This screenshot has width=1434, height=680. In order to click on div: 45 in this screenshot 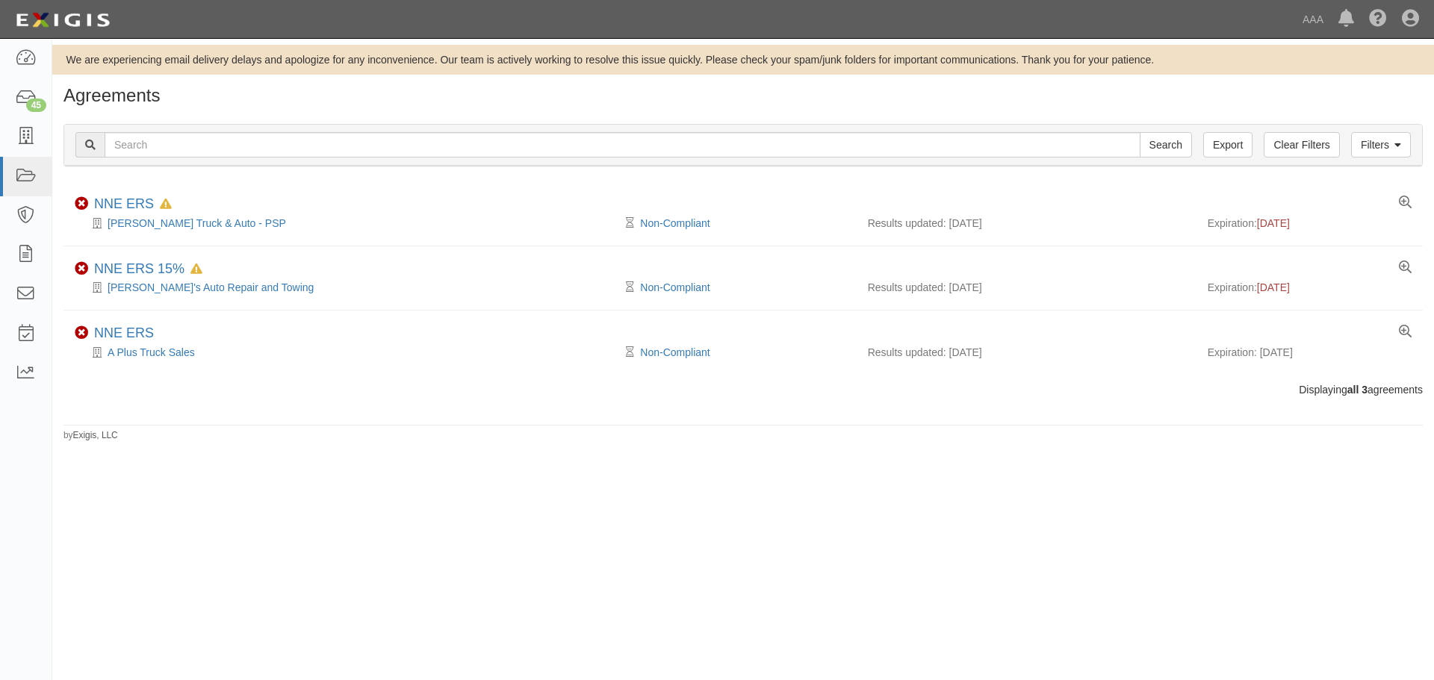, I will do `click(36, 105)`.